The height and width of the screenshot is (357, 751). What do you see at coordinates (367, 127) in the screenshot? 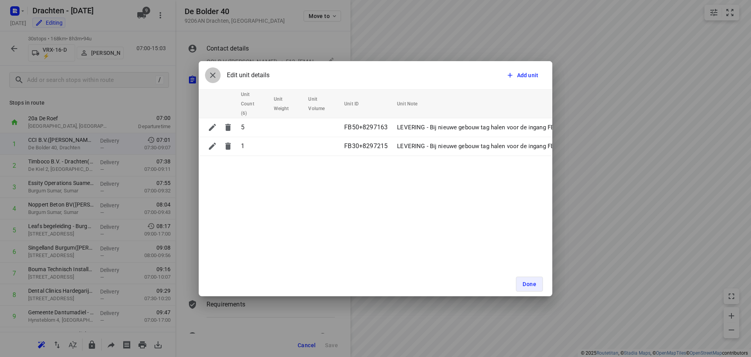
I see `td: FB50+8297163` at bounding box center [367, 127].